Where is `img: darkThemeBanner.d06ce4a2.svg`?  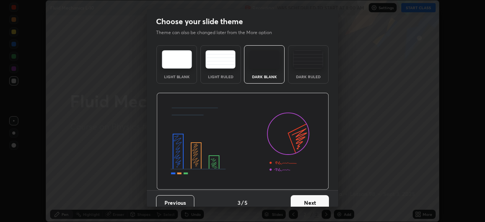
img: darkThemeBanner.d06ce4a2.svg is located at coordinates (243, 141).